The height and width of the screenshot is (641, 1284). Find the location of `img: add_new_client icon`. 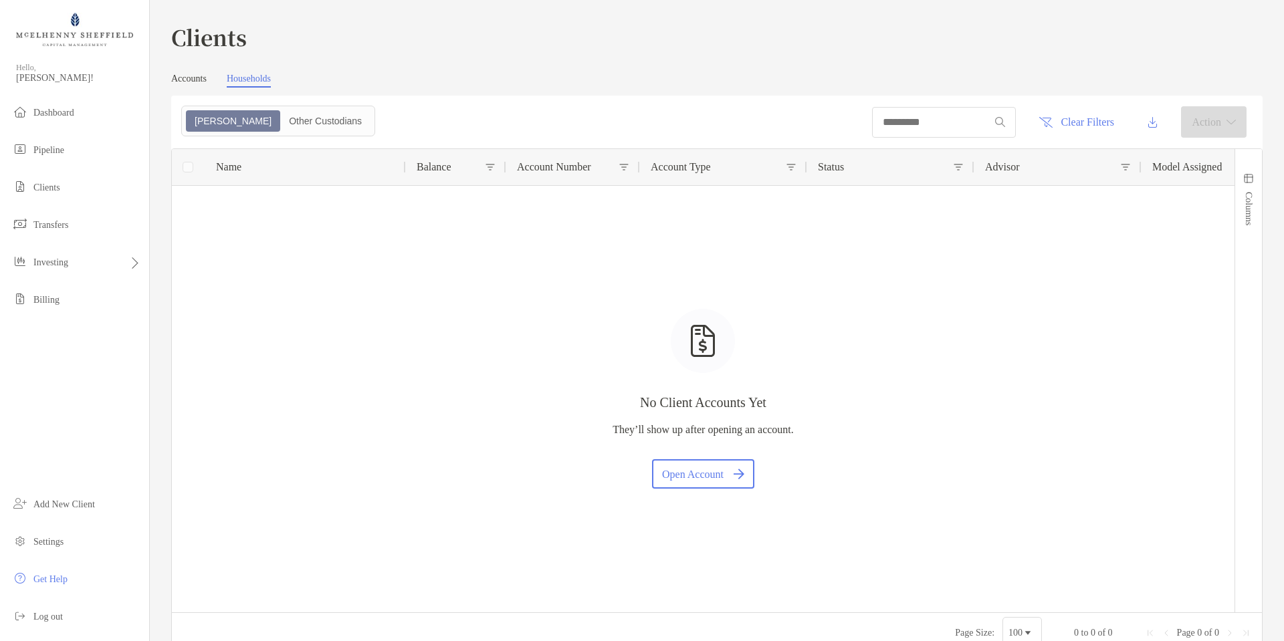

img: add_new_client icon is located at coordinates (20, 504).